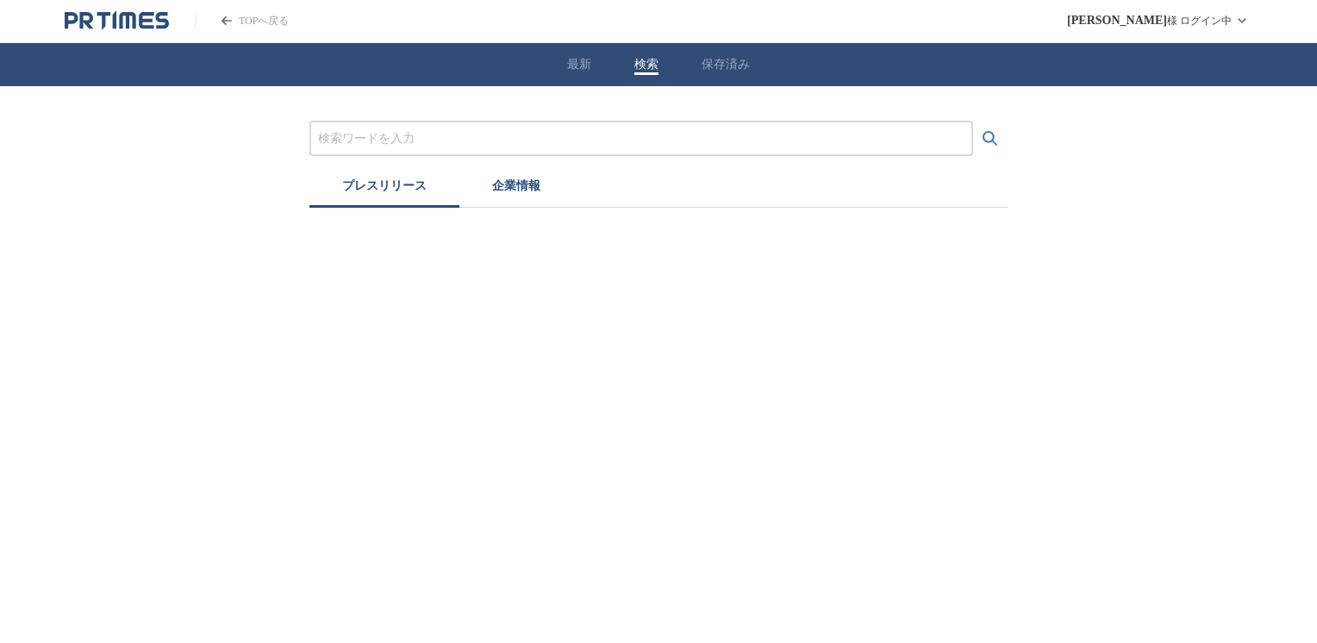 Image resolution: width=1317 pixels, height=643 pixels. Describe the element at coordinates (726, 65) in the screenshot. I see `button: 保存済み` at that location.